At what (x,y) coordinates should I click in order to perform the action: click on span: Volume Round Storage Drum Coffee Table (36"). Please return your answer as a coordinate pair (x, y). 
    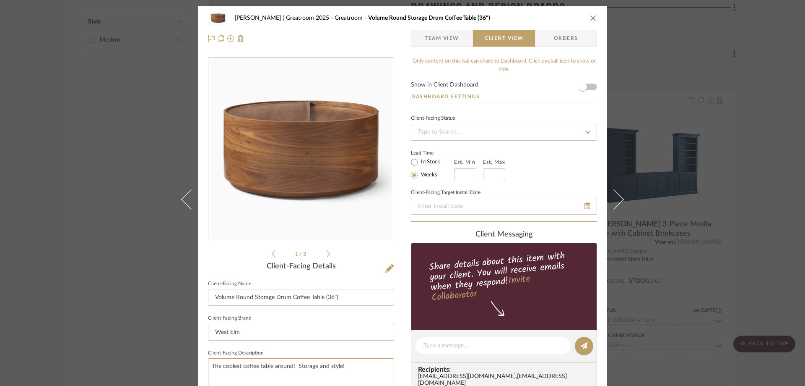
    Looking at the image, I should click on (429, 18).